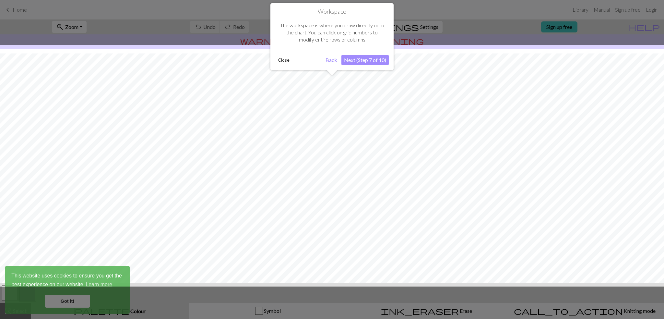  Describe the element at coordinates (332, 32) in the screenshot. I see `div: The workspace is where you draw directly onto the chart. You can click on grid numbers to modify ...` at that location.